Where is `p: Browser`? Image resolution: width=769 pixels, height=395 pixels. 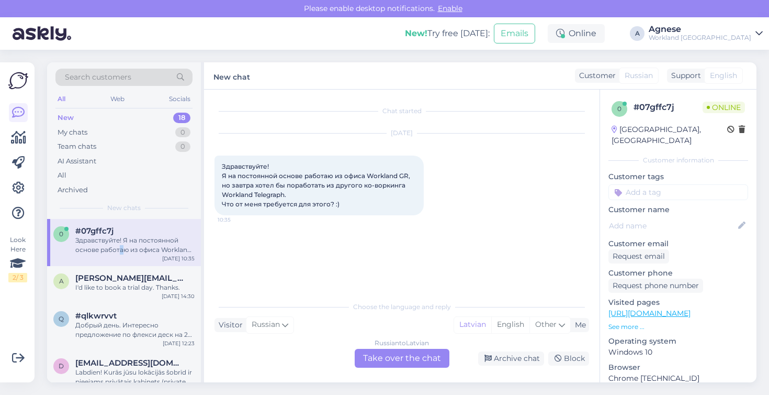
p: Browser is located at coordinates (678, 367).